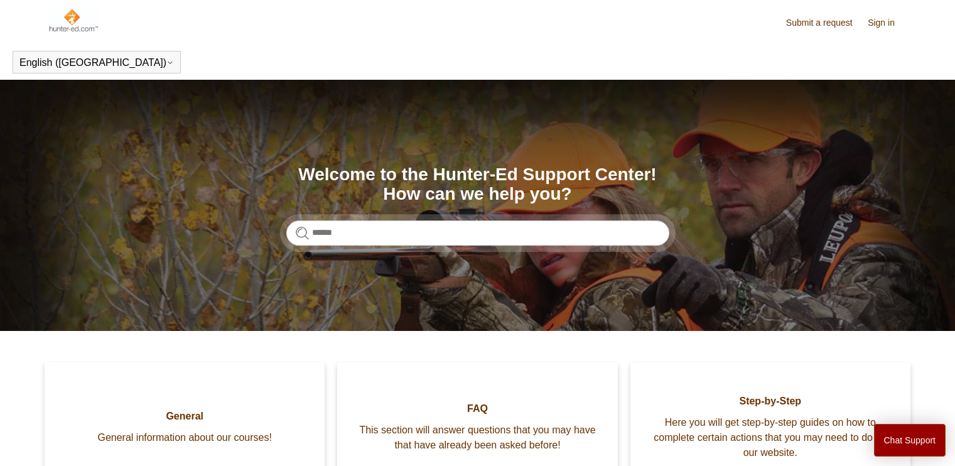 Image resolution: width=955 pixels, height=466 pixels. I want to click on h1: Welcome to the Hunter-Ed Support Center! How can we help you?, so click(478, 185).